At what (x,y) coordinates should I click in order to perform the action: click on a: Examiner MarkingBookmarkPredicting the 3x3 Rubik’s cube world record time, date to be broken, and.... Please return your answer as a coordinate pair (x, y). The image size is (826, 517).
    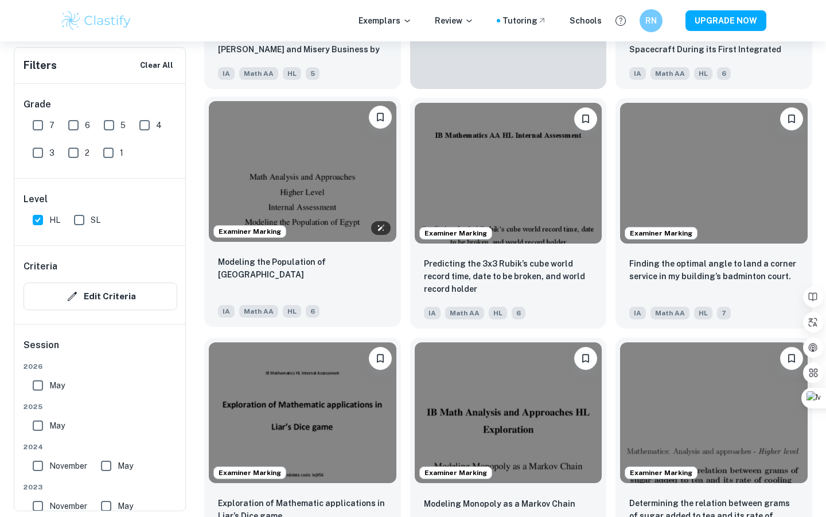
    Looking at the image, I should click on (508, 213).